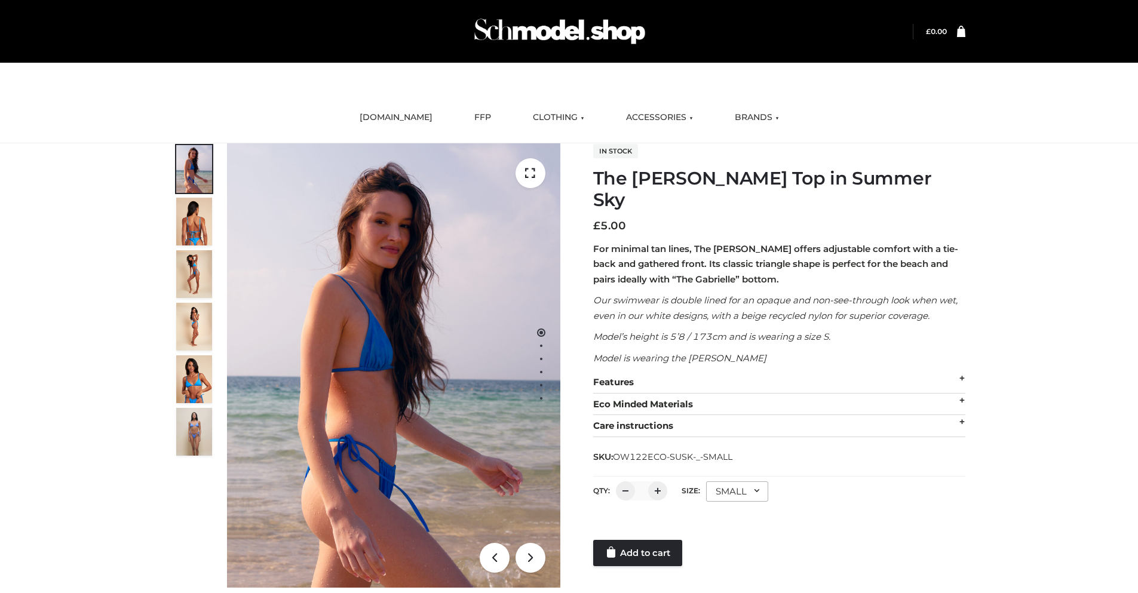  I want to click on a: £0.00, so click(936, 31).